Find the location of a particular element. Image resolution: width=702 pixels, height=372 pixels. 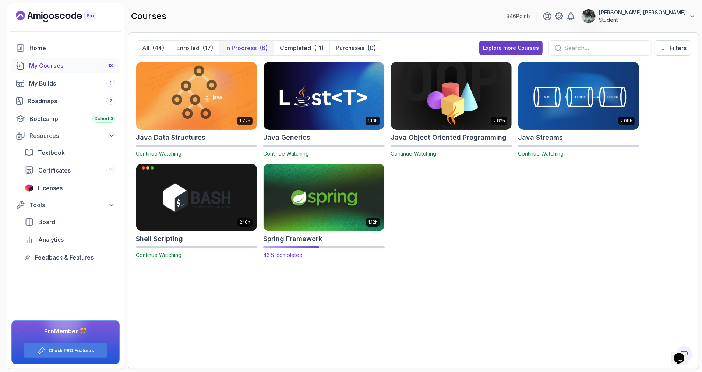

a: bootcamp is located at coordinates (66, 119).